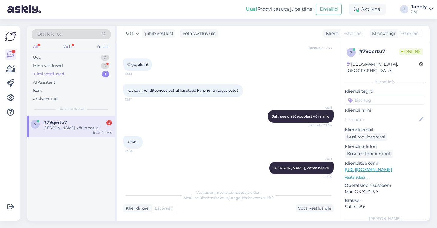  What do you see at coordinates (404, 9) in the screenshot?
I see `div: J` at bounding box center [404, 9].